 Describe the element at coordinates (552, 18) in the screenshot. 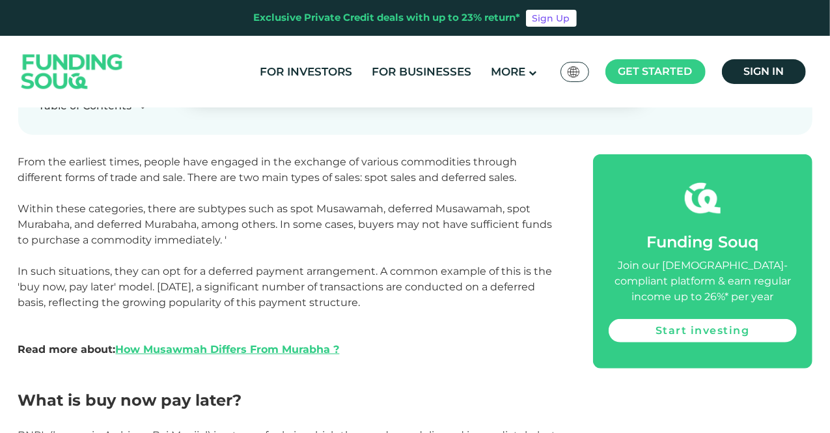

I see `a: Sign Up` at that location.